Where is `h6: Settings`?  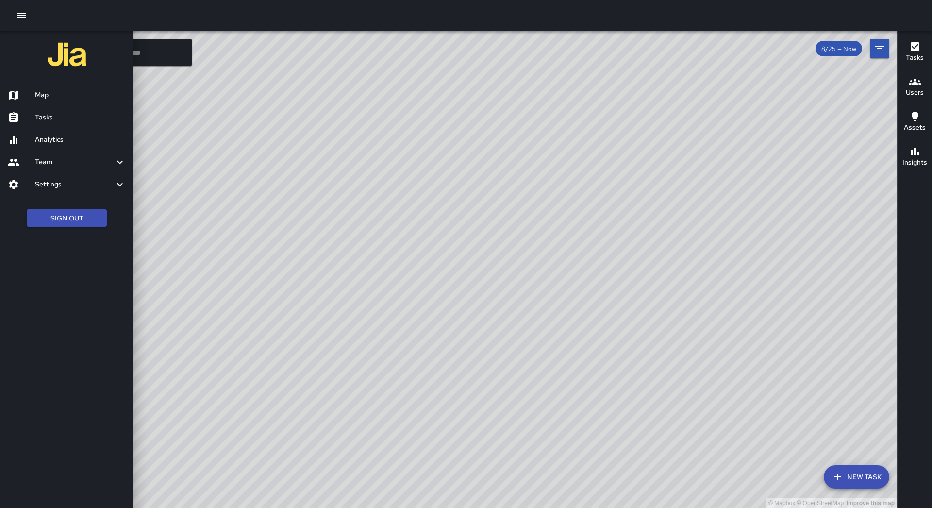
h6: Settings is located at coordinates (74, 184).